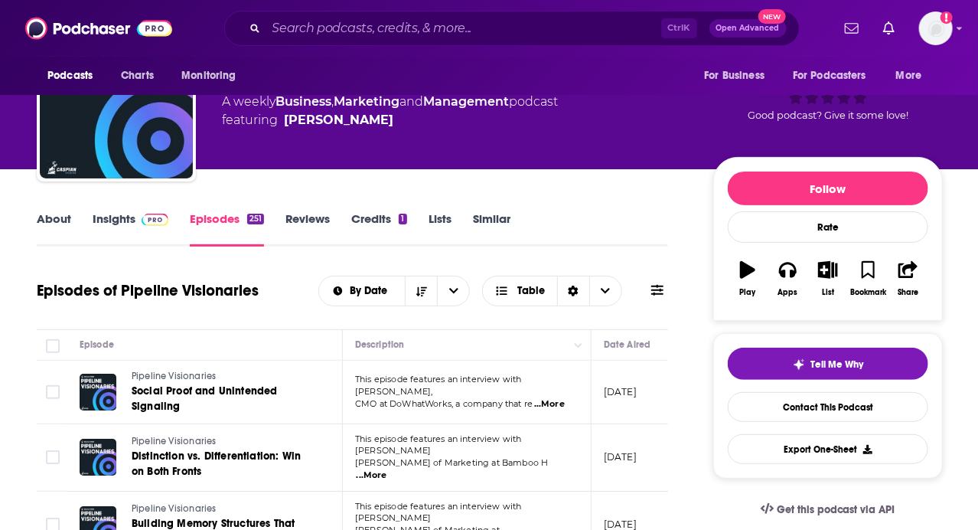  I want to click on span: Good podcast? Give it some love!, so click(828, 115).